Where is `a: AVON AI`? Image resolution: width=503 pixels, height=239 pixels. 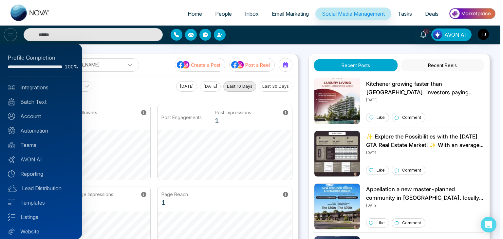 a: AVON AI is located at coordinates (41, 160).